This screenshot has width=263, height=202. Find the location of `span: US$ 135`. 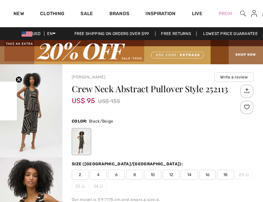

span: US$ 135 is located at coordinates (109, 101).